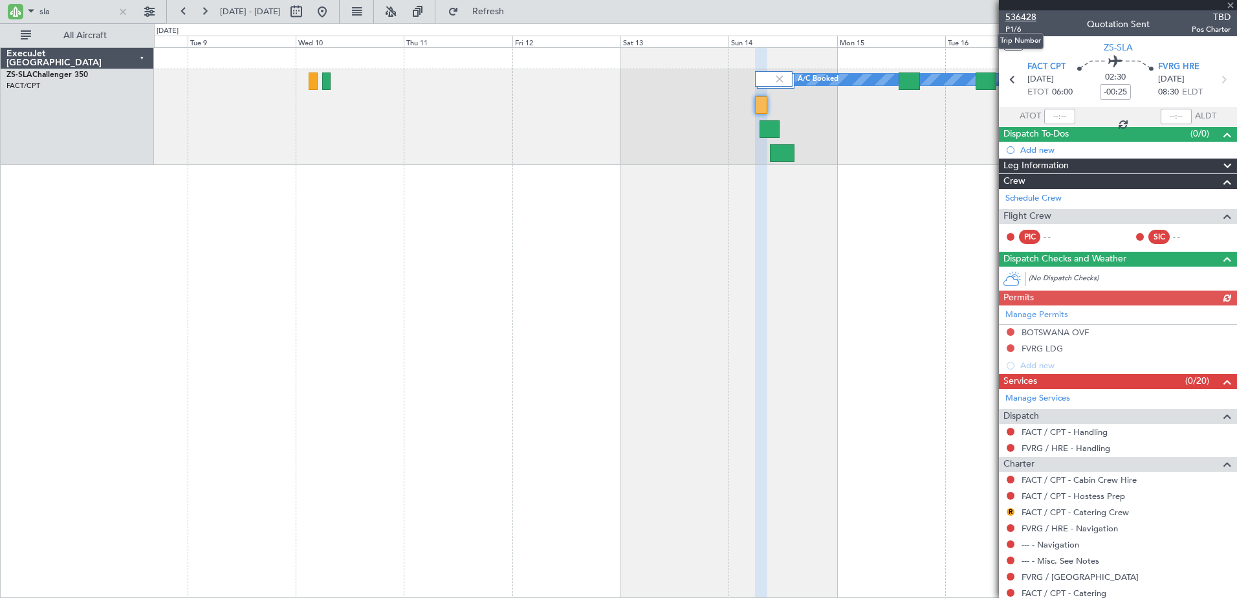 The height and width of the screenshot is (598, 1237). Describe the element at coordinates (85, 36) in the screenshot. I see `span: All Aircraft` at that location.